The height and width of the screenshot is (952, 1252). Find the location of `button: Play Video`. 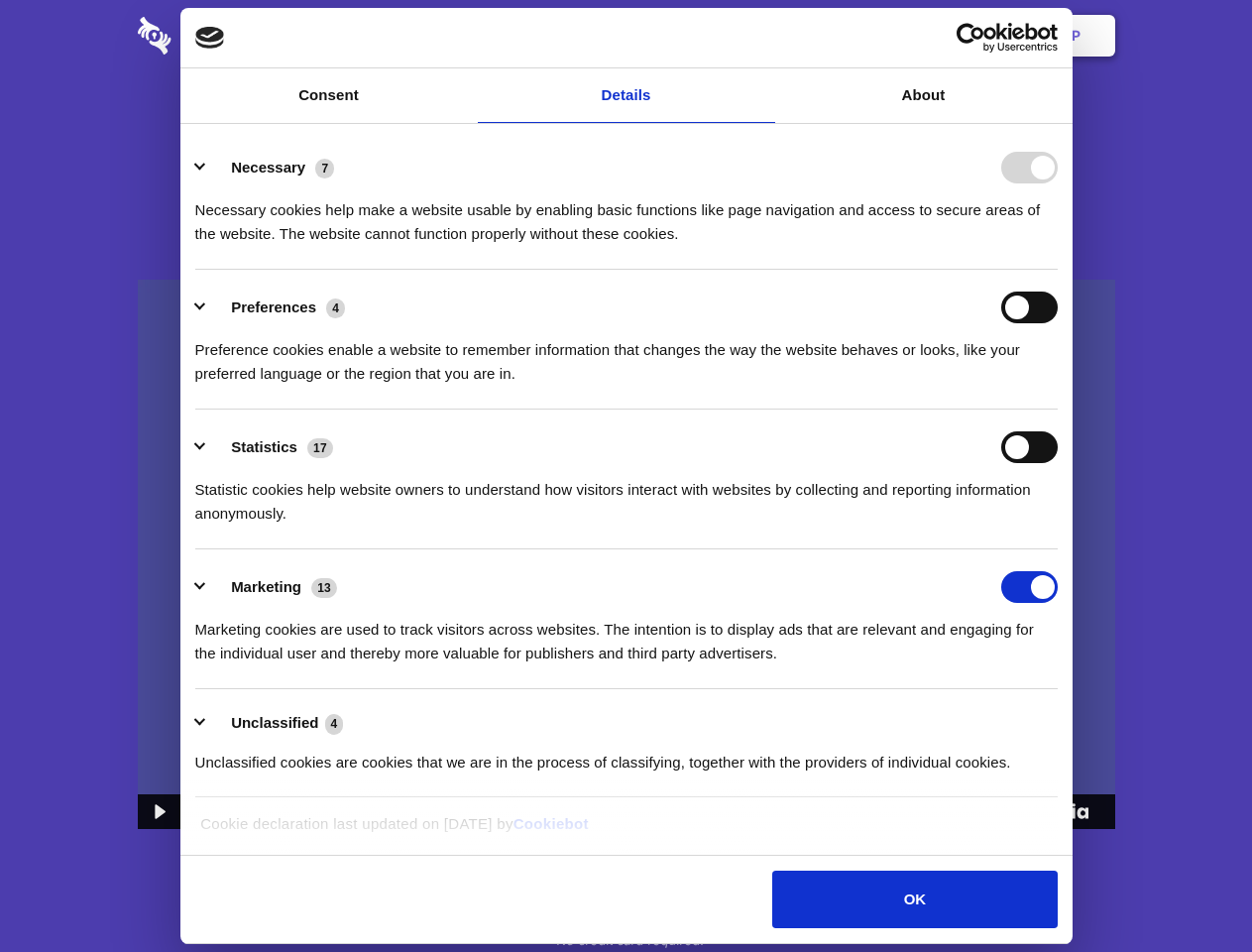

button: Play Video is located at coordinates (158, 811).